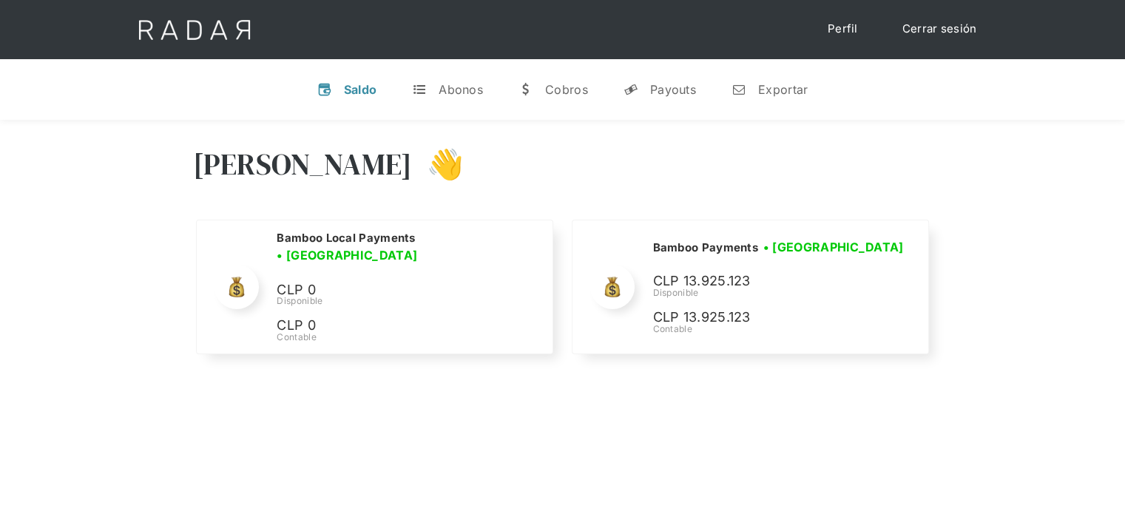 The width and height of the screenshot is (1125, 514). What do you see at coordinates (360, 89) in the screenshot?
I see `div: Saldo` at bounding box center [360, 89].